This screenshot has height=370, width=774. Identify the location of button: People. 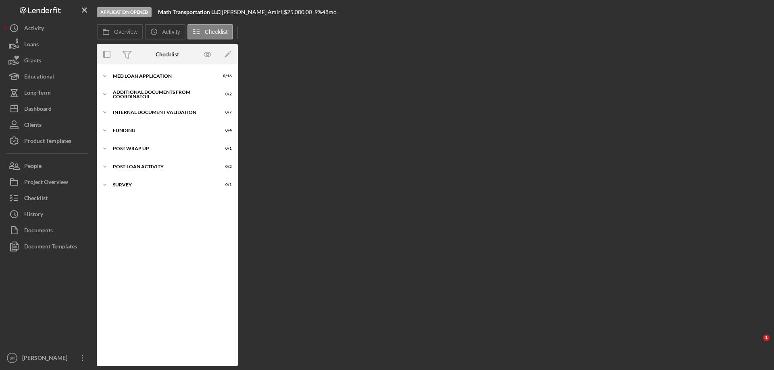
(48, 166).